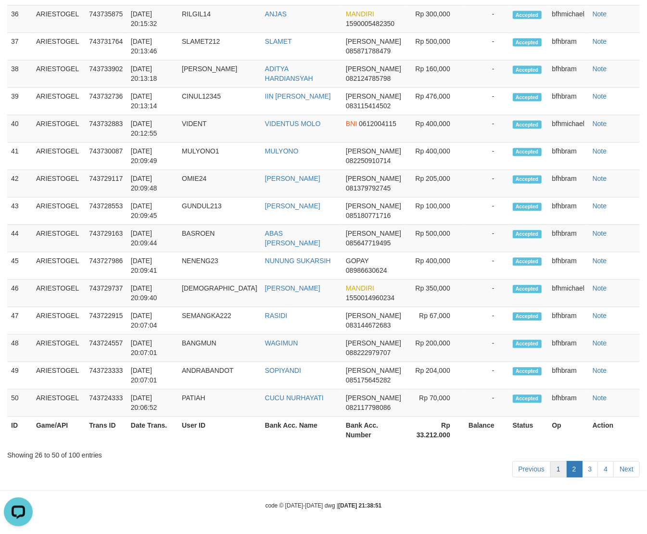  I want to click on td: 743735875, so click(106, 19).